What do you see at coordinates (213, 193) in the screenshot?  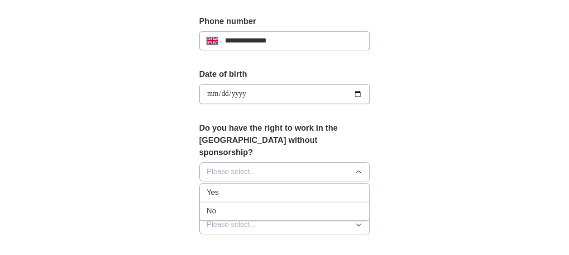 I see `span: Yes` at bounding box center [213, 193].